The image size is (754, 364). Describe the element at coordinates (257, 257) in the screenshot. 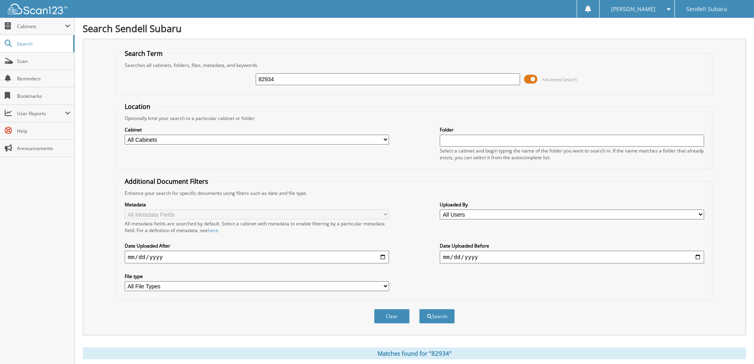

I see `input: start` at that location.